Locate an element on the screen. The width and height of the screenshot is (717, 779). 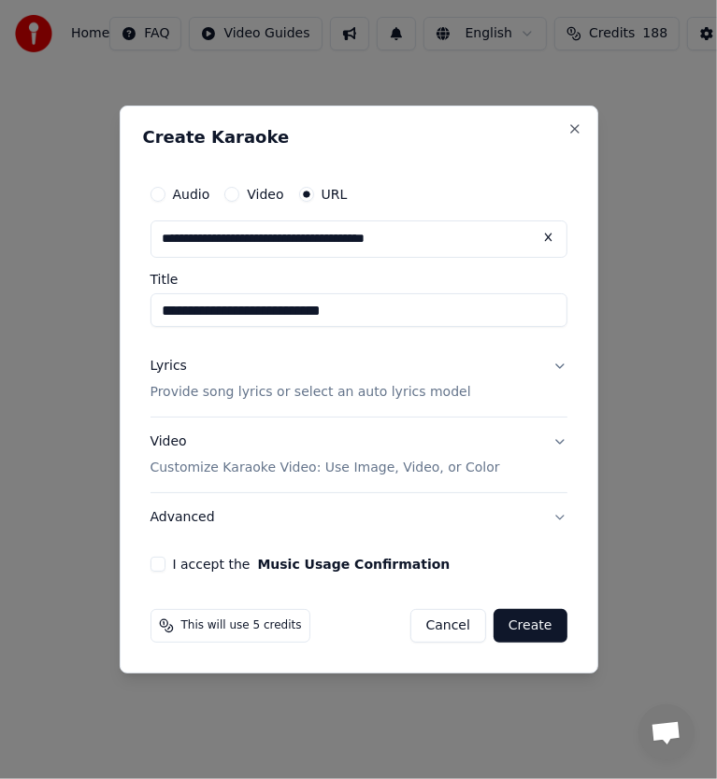
div: Lyrics is located at coordinates (168, 366).